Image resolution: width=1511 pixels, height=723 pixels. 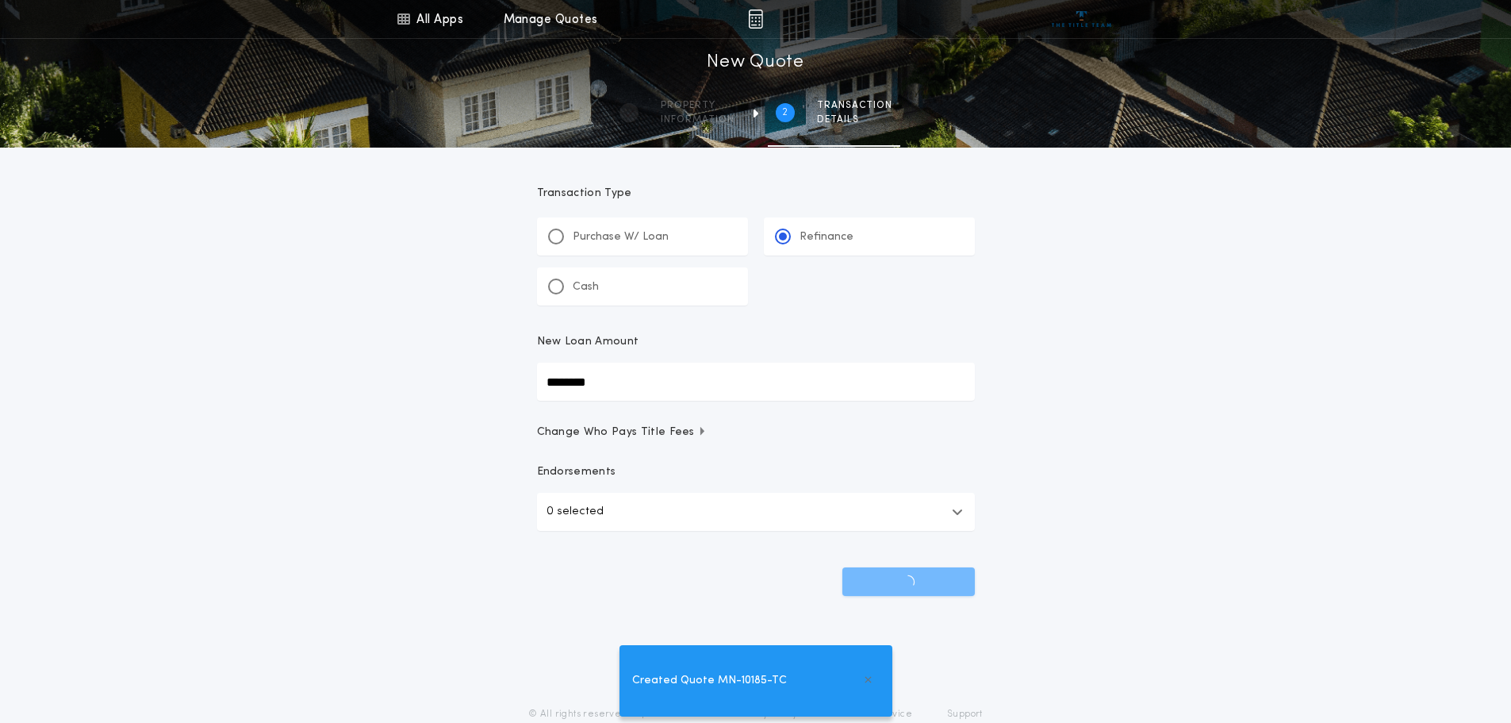 What do you see at coordinates (756, 512) in the screenshot?
I see `button: 0 selected` at bounding box center [756, 512].